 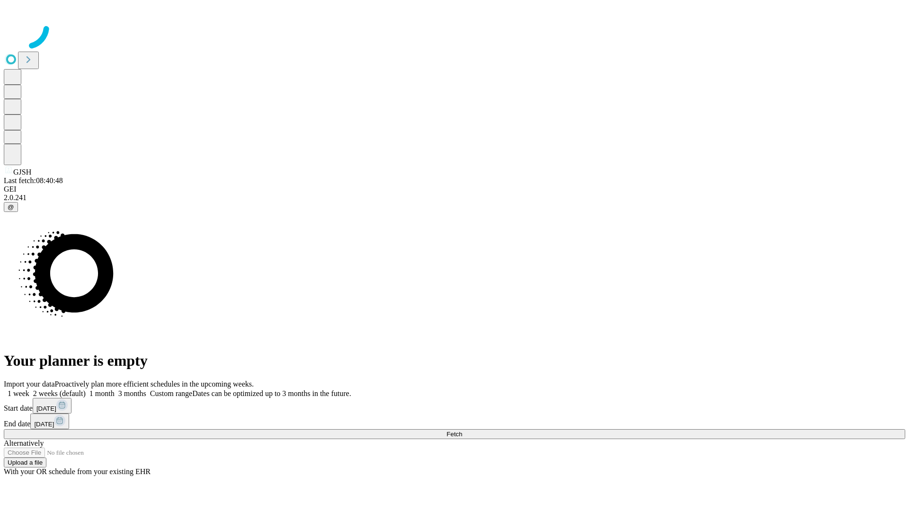 What do you see at coordinates (102, 393) in the screenshot?
I see `span: 1 month` at bounding box center [102, 393].